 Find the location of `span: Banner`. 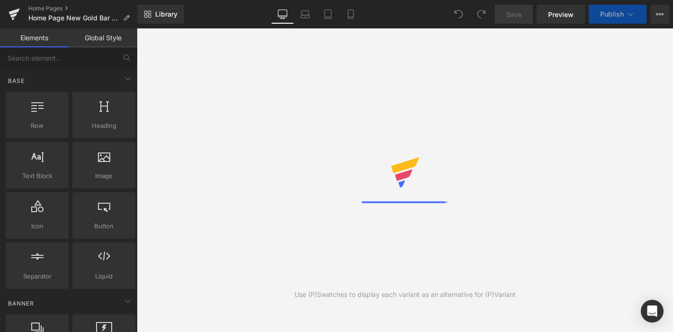

span: Banner is located at coordinates (21, 303).